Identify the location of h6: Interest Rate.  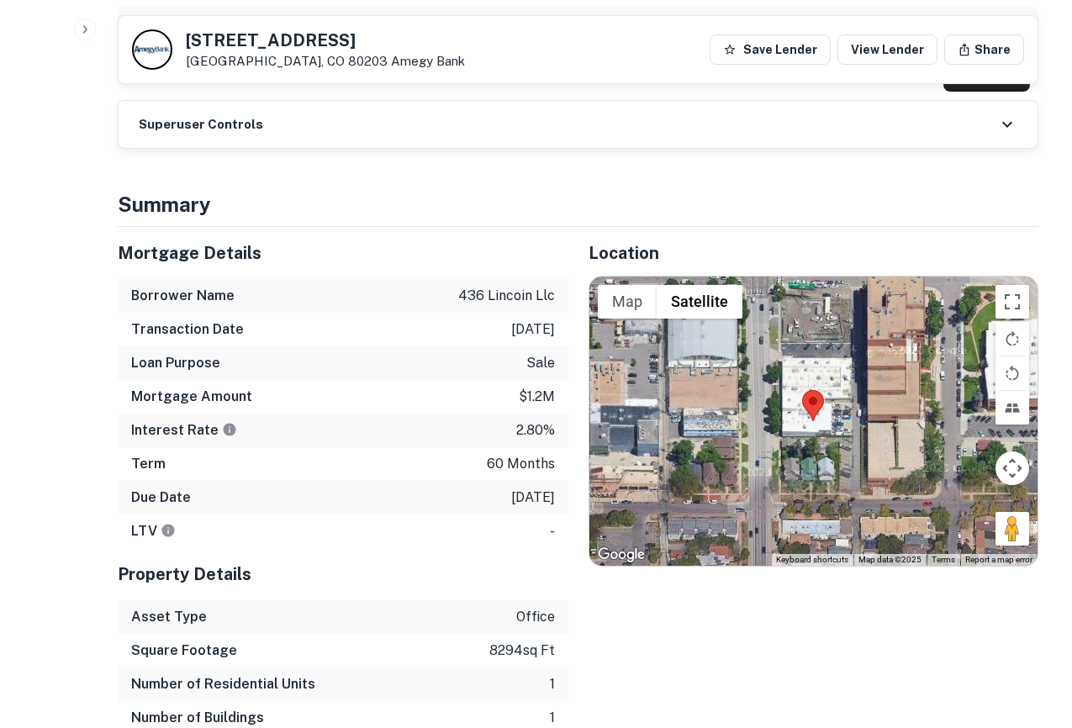
(184, 431).